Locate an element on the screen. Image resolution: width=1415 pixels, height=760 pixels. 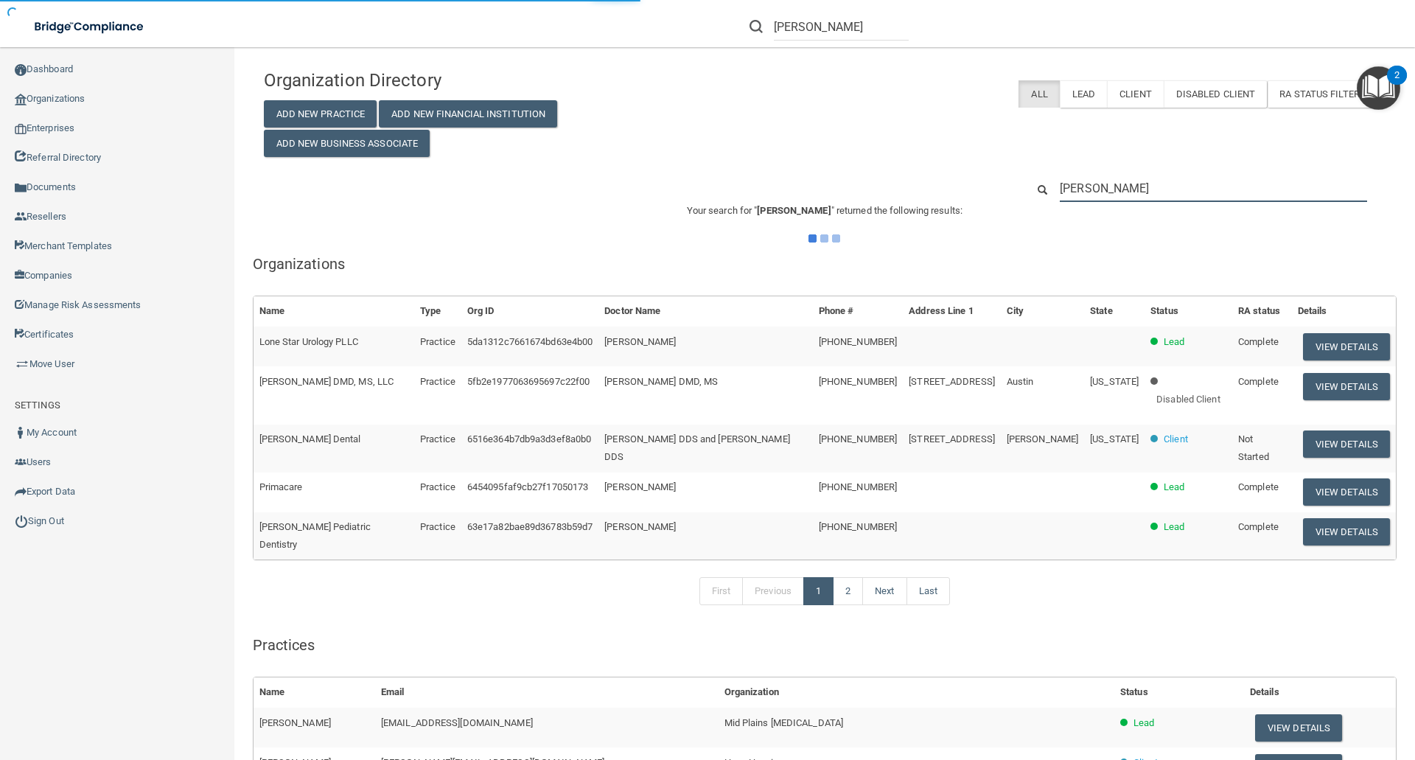
span: Not Started is located at coordinates (1253, 447).